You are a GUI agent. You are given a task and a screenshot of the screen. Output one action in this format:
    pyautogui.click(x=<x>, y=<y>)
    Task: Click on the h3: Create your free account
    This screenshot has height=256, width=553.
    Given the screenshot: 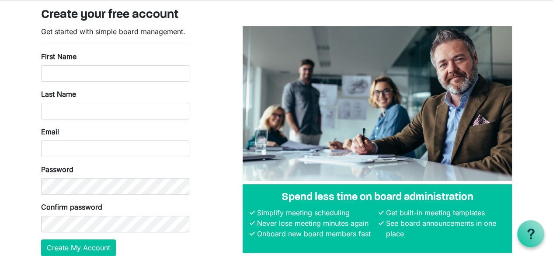 What is the action you would take?
    pyautogui.click(x=277, y=15)
    